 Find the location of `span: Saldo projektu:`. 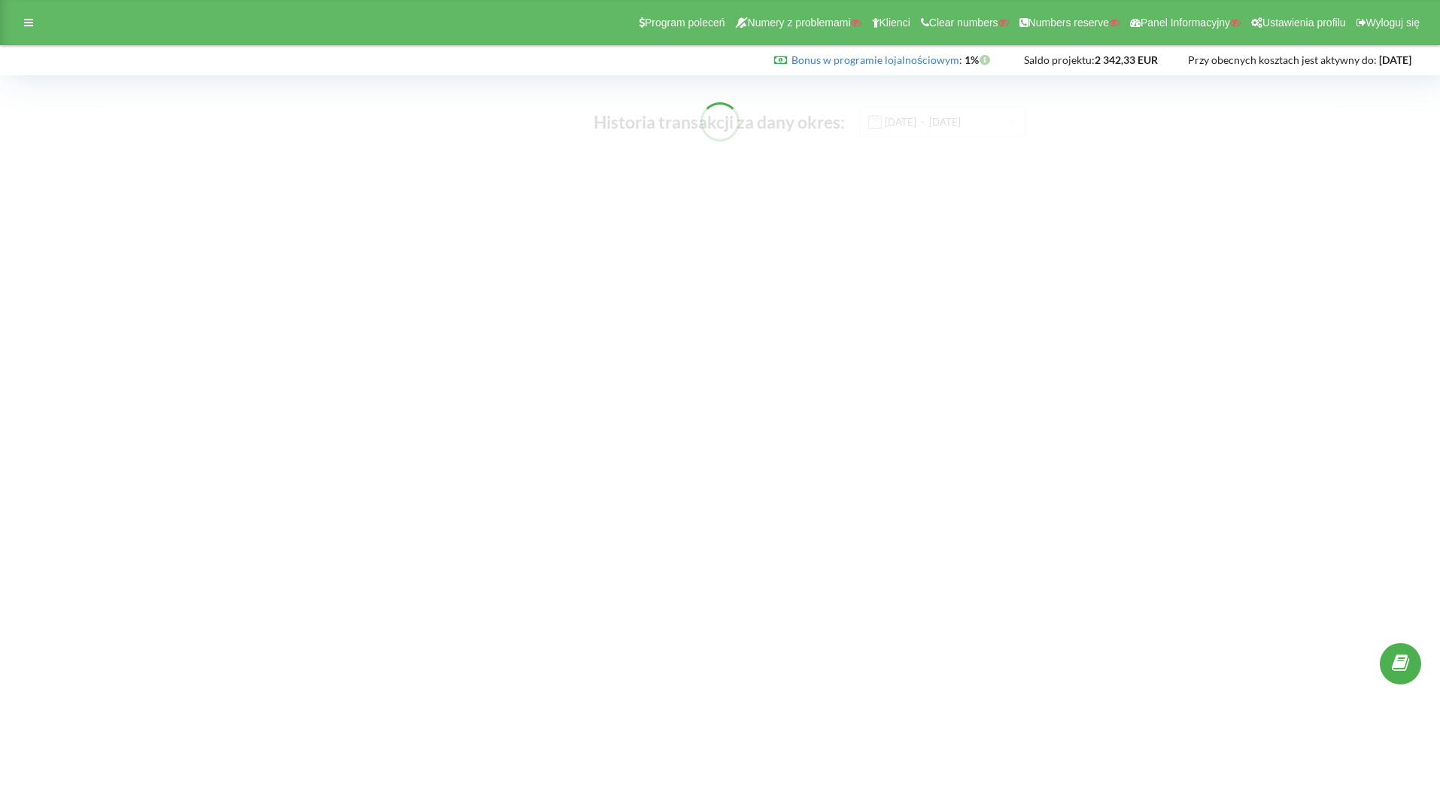

span: Saldo projektu: is located at coordinates (1059, 59).